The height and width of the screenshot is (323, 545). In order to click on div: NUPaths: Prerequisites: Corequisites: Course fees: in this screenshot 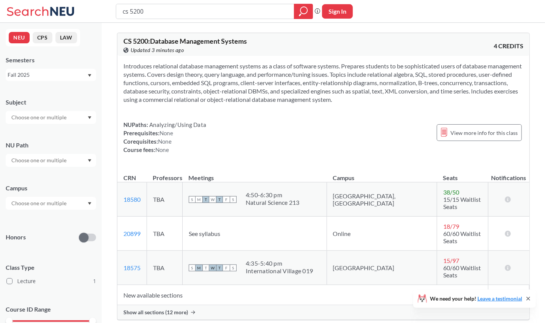, I will do `click(165, 137)`.